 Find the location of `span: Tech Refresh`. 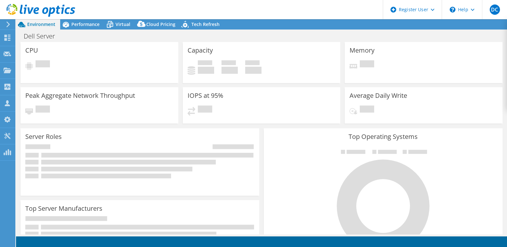

span: Tech Refresh is located at coordinates (206, 24).